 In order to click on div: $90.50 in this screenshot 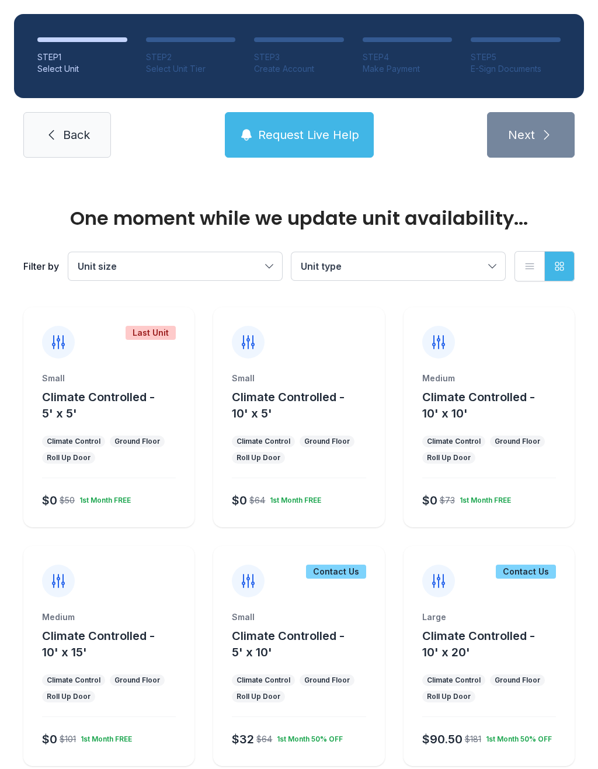, I will do `click(442, 739)`.